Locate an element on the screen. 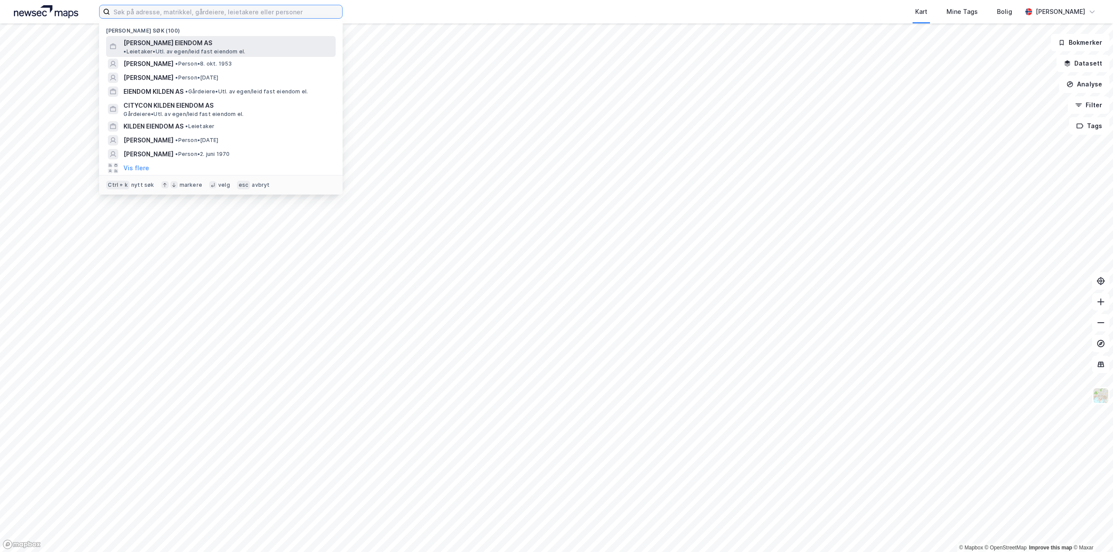 The width and height of the screenshot is (1113, 552). button: Tags is located at coordinates (1089, 126).